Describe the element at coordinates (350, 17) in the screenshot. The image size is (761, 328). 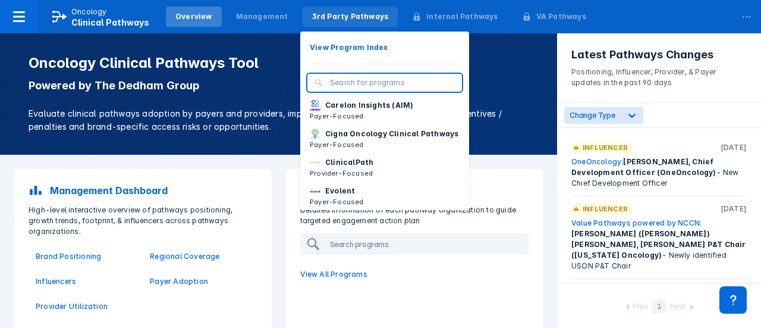
I see `div: 3rd Party Pathways` at that location.